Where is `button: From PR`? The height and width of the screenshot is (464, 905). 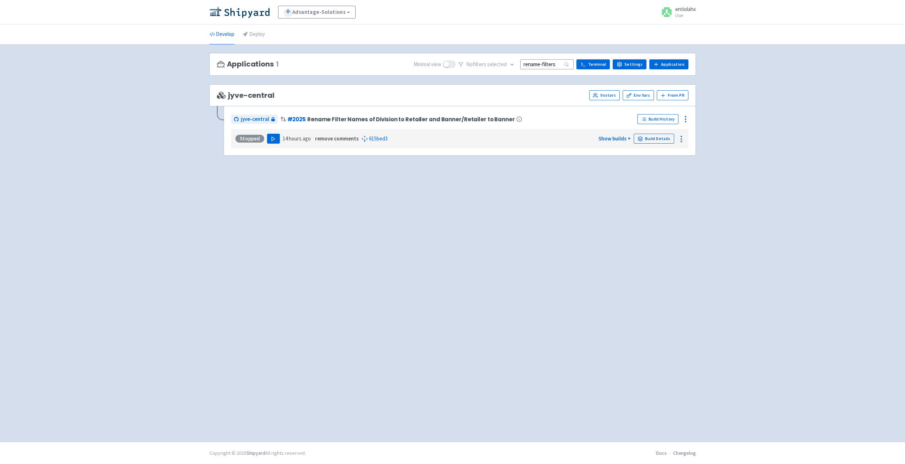 button: From PR is located at coordinates (672, 95).